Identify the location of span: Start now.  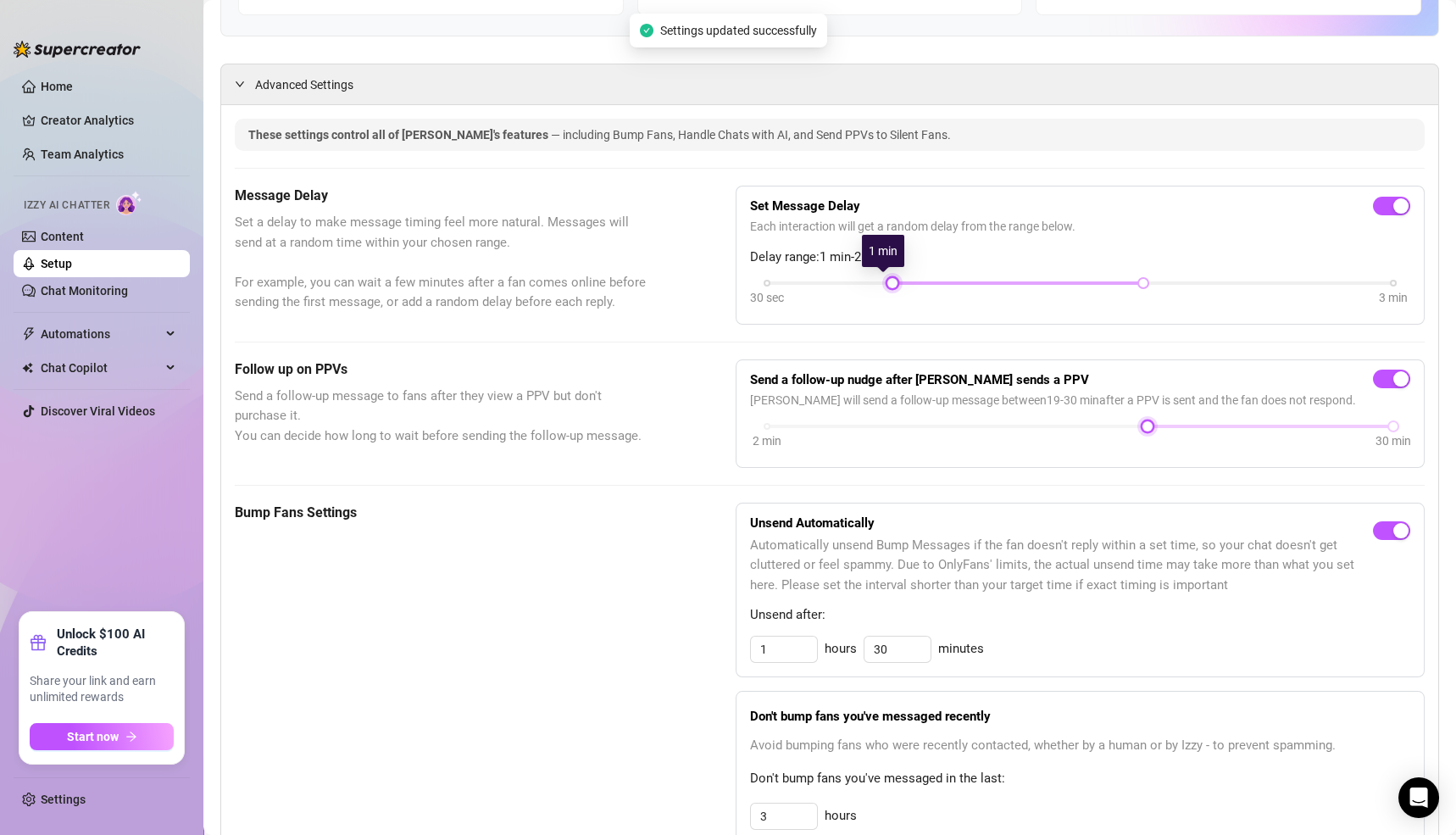
(93, 736).